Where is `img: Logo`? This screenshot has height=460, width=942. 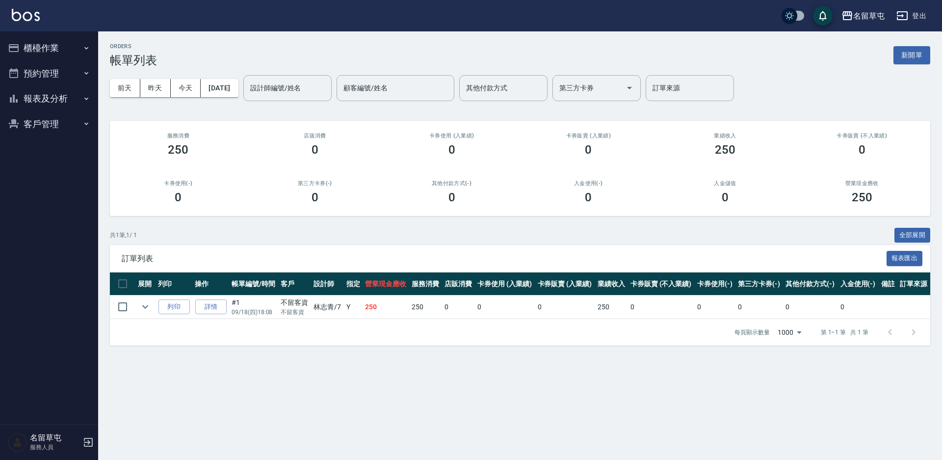 img: Logo is located at coordinates (26, 15).